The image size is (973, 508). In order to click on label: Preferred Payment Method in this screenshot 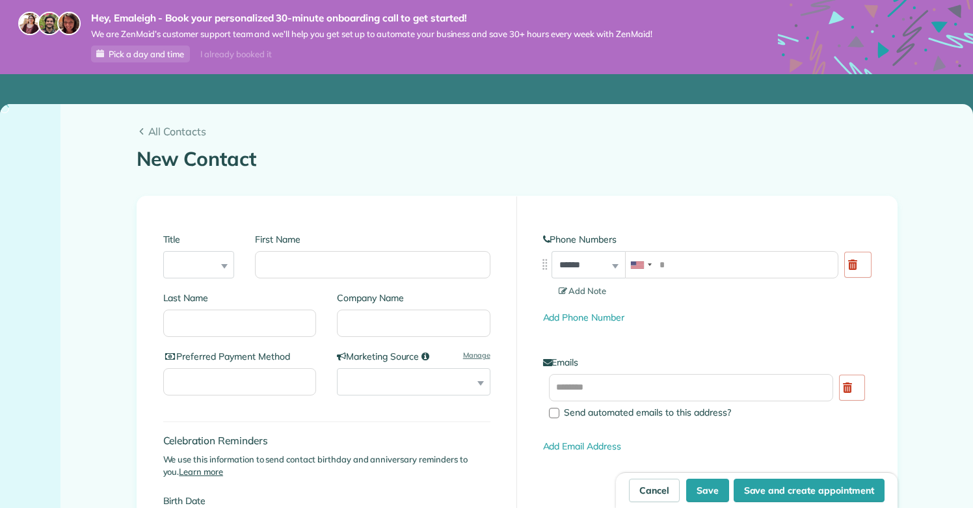, I will do `click(240, 356)`.